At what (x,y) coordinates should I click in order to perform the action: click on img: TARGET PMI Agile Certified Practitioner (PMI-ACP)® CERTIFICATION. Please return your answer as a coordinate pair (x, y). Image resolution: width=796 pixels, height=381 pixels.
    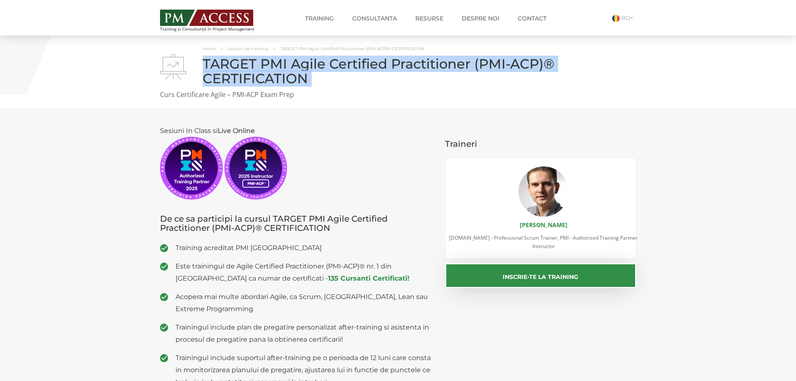
    Looking at the image, I should click on (173, 67).